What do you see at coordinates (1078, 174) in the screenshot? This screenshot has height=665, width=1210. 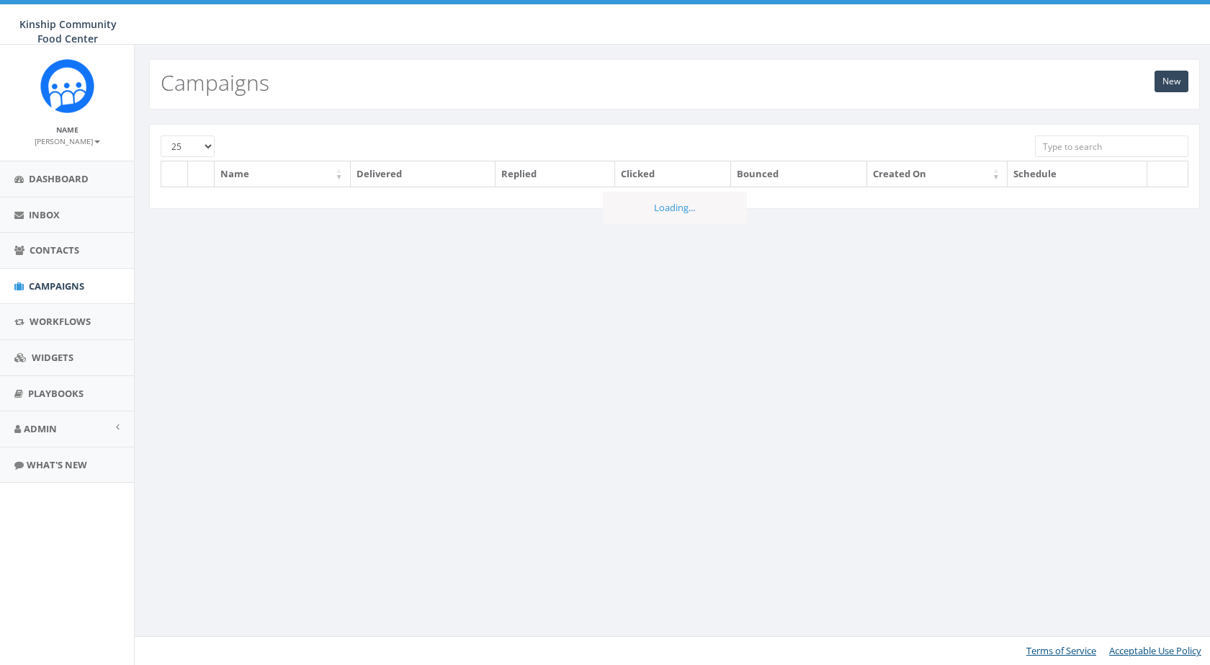 I see `th: Schedule` at bounding box center [1078, 174].